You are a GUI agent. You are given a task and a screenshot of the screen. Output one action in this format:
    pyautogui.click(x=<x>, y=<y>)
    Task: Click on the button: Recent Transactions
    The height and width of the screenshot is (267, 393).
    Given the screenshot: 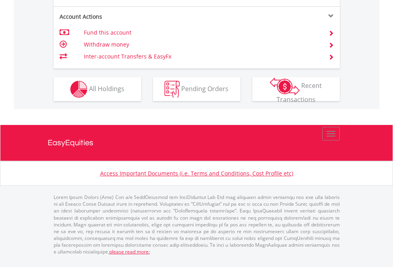 What is the action you would take?
    pyautogui.click(x=296, y=89)
    